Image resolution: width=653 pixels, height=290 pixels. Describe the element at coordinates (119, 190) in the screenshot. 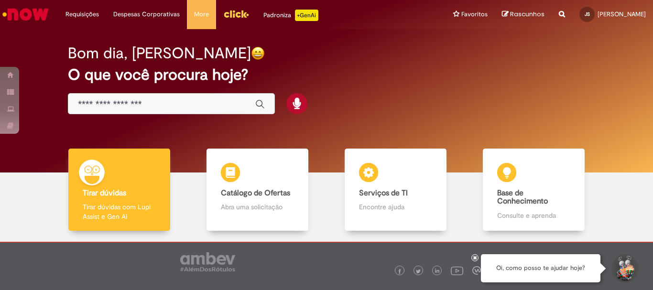

I see `a: Tirar dúvidas Tirar dúvidas com Lupi Assist e Gen Ai` at that location.